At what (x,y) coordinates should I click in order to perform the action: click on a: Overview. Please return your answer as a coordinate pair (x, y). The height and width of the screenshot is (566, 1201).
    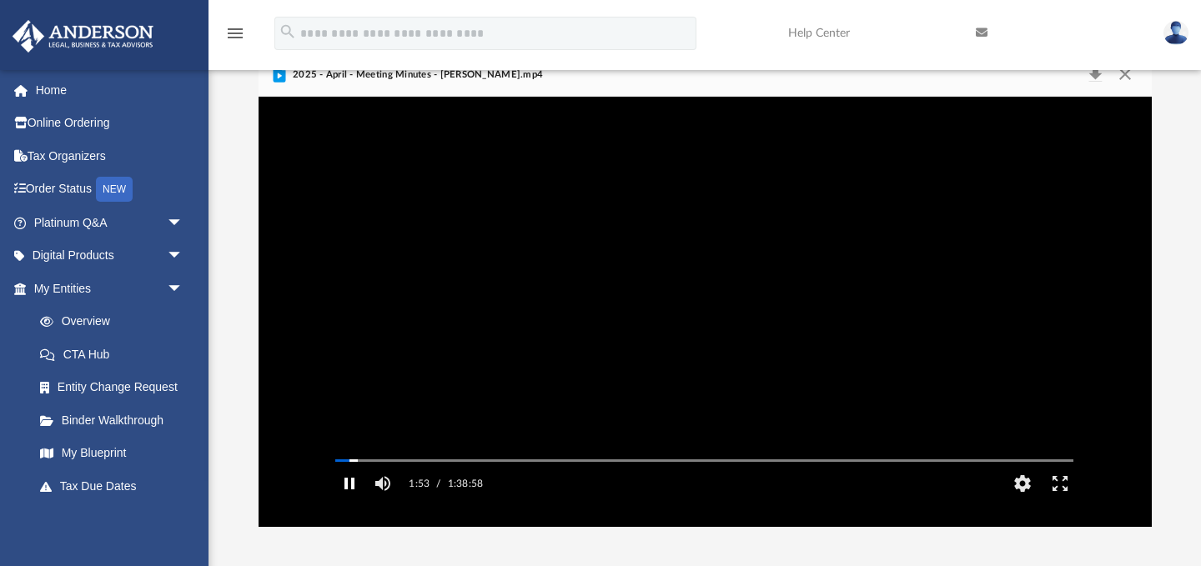
    Looking at the image, I should click on (116, 322).